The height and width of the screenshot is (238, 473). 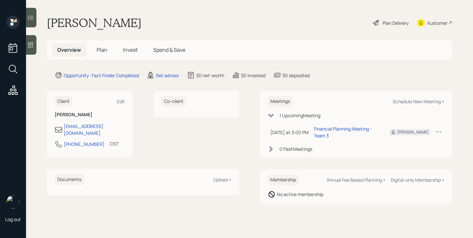 What do you see at coordinates (69, 50) in the screenshot?
I see `span: Overview` at bounding box center [69, 50].